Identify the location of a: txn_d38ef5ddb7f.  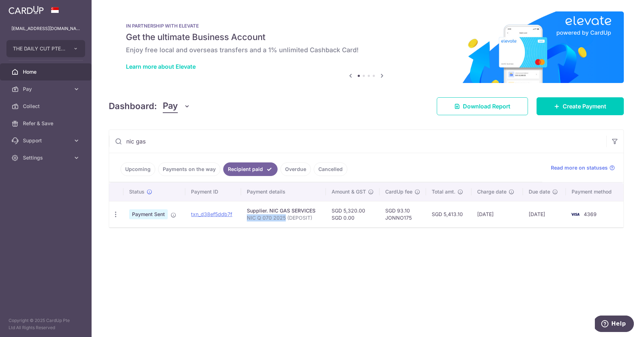
(211, 214).